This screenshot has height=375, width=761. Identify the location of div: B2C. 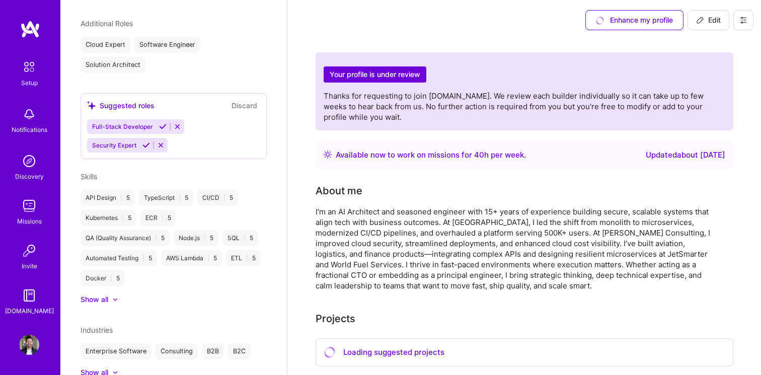
(239, 351).